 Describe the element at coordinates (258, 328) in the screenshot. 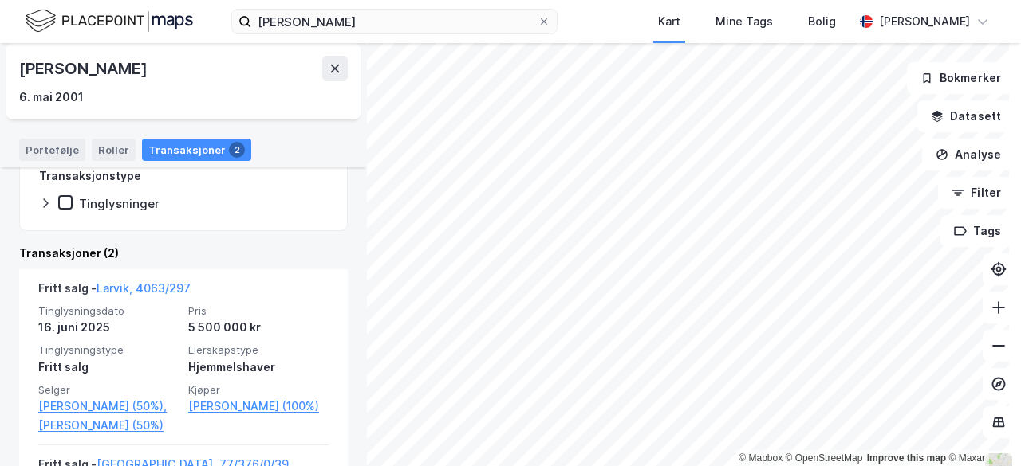

I see `div: 5 500 000 kr` at that location.